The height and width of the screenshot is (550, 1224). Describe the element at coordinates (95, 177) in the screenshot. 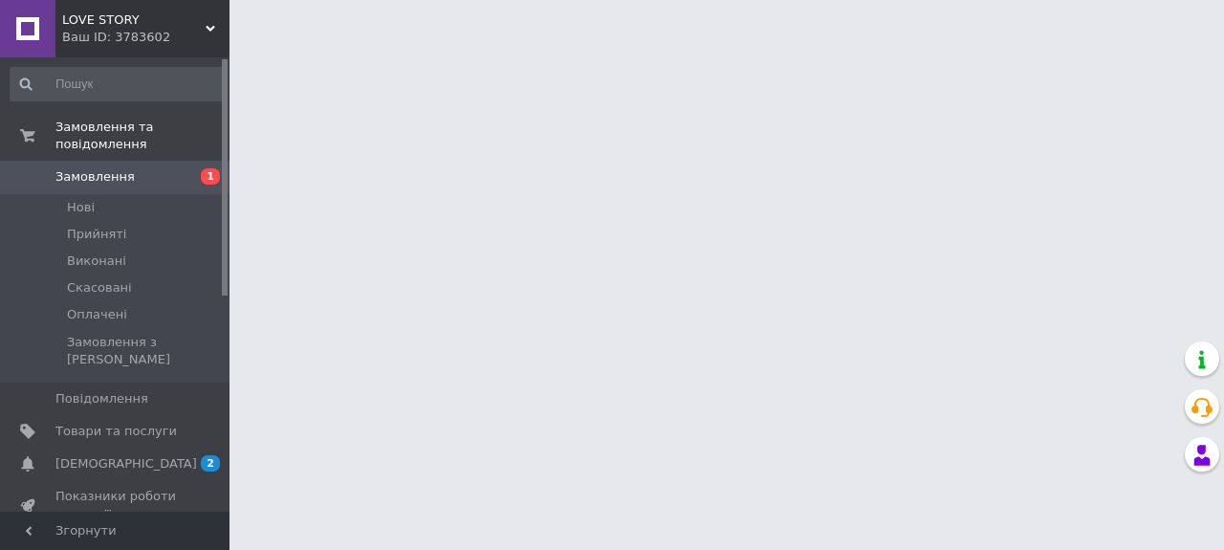

I see `span: Замовлення` at that location.